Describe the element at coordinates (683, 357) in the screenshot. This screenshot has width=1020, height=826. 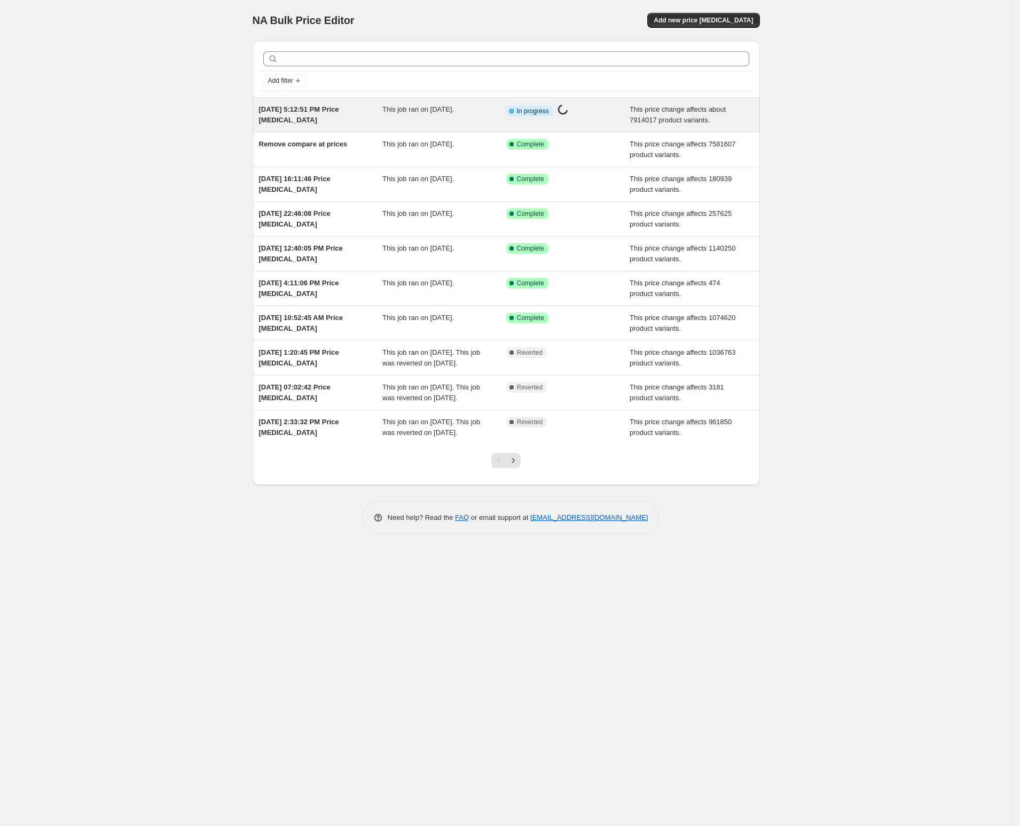
I see `span: This price change affects 1036763 product variants.` at that location.